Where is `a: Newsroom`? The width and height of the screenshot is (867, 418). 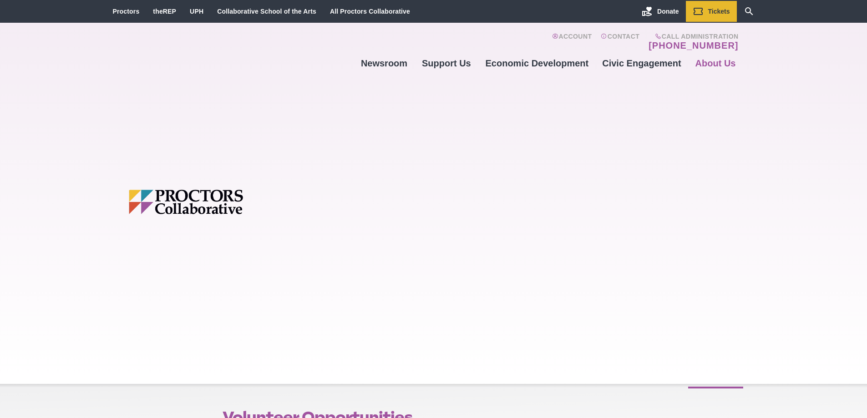 a: Newsroom is located at coordinates (384, 63).